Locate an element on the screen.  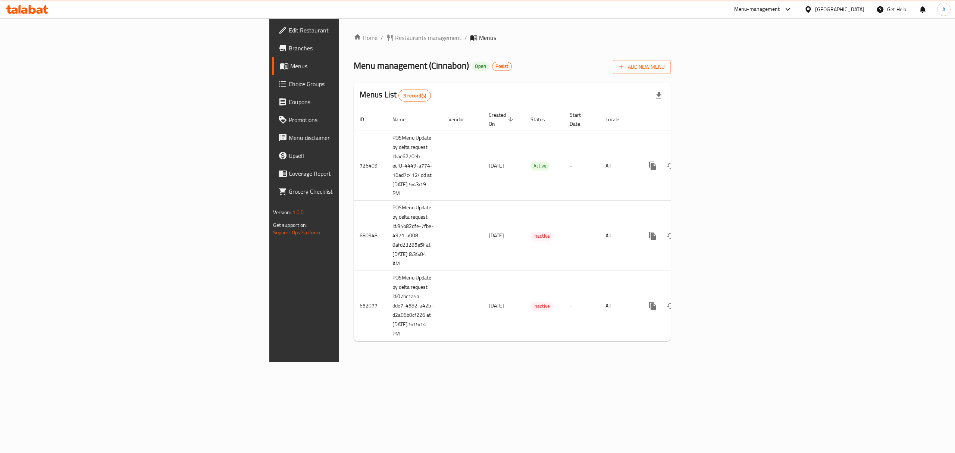
a: Coupons is located at coordinates (351, 102).